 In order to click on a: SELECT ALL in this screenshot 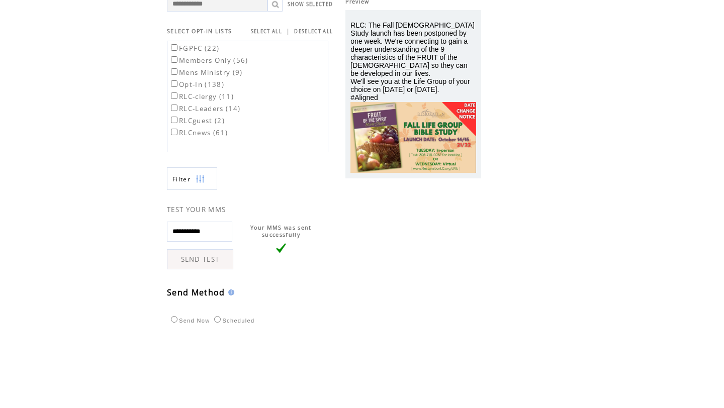, I will do `click(267, 31)`.